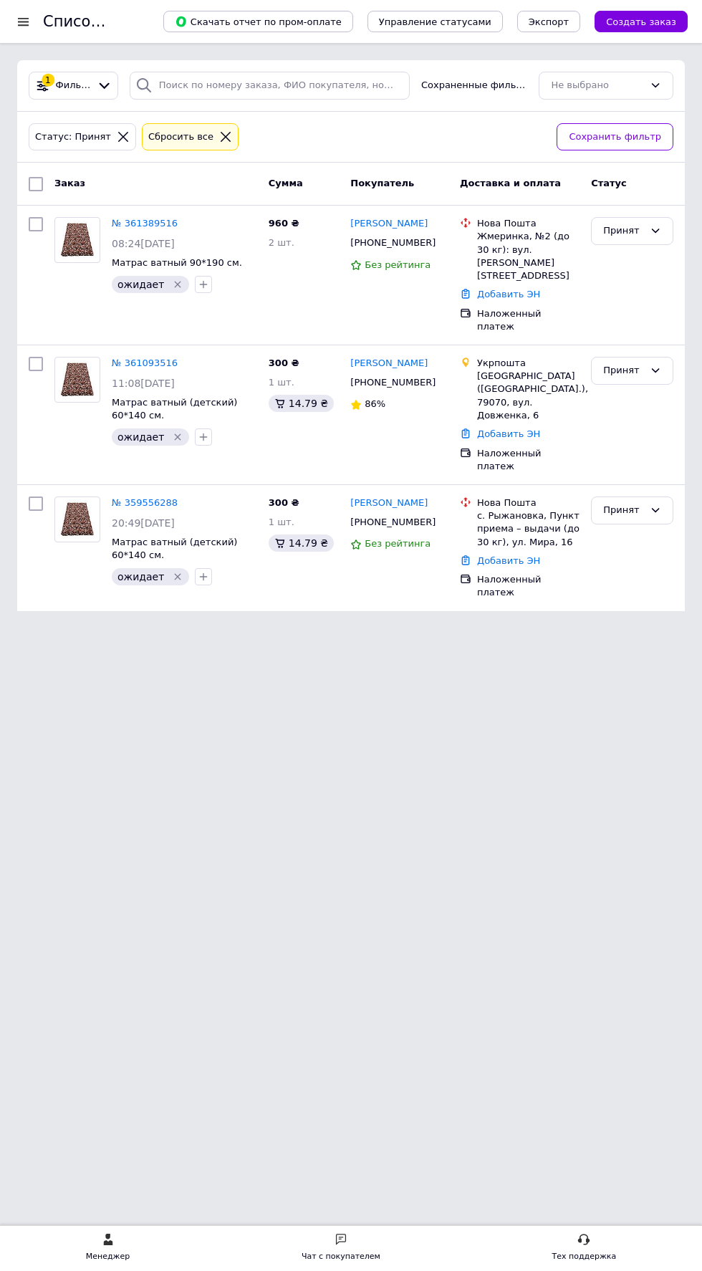 Image resolution: width=702 pixels, height=1271 pixels. Describe the element at coordinates (105, 22) in the screenshot. I see `h1: Список заказов` at that location.